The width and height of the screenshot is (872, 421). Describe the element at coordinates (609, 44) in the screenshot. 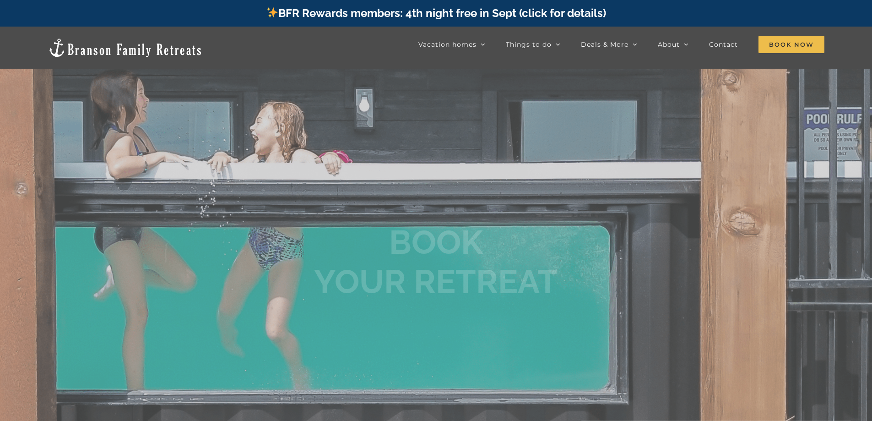

I see `a: Deals & More` at that location.